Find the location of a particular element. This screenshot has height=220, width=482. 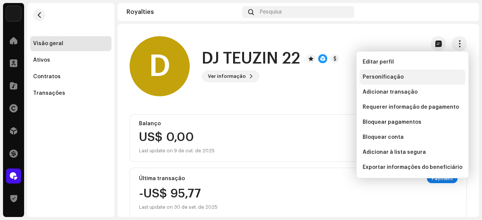

span: Adicionar transação is located at coordinates (390, 92).